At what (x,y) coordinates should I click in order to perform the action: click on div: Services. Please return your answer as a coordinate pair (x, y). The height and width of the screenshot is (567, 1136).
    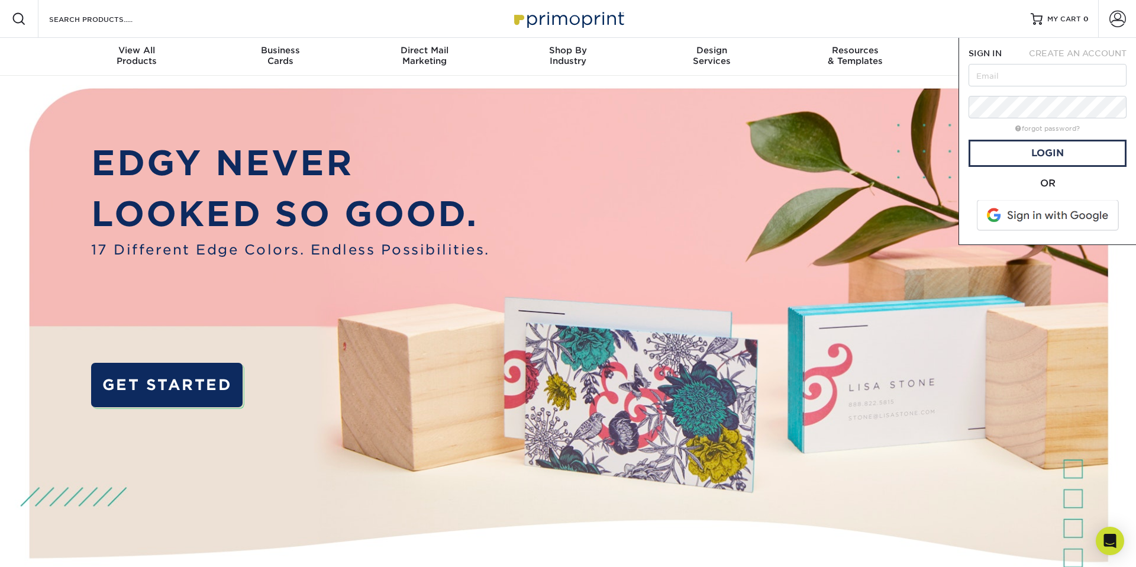
    Looking at the image, I should click on (711, 56).